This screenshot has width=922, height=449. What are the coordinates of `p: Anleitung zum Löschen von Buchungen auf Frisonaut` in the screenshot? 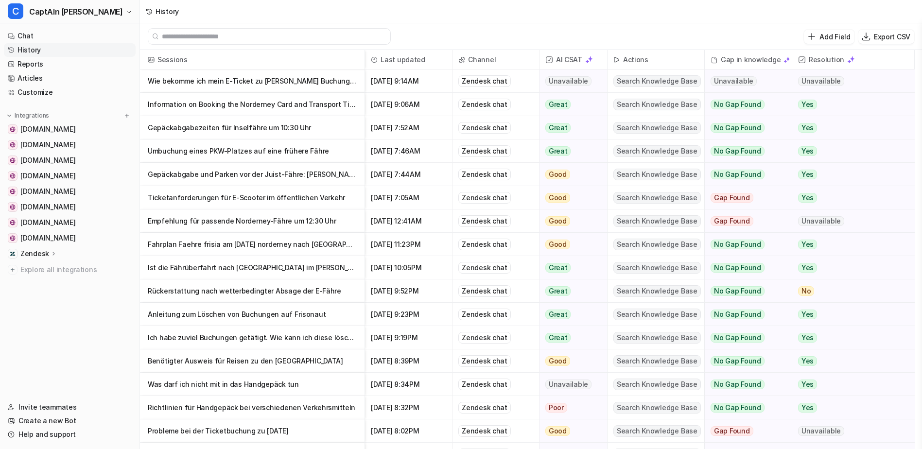 It's located at (252, 315).